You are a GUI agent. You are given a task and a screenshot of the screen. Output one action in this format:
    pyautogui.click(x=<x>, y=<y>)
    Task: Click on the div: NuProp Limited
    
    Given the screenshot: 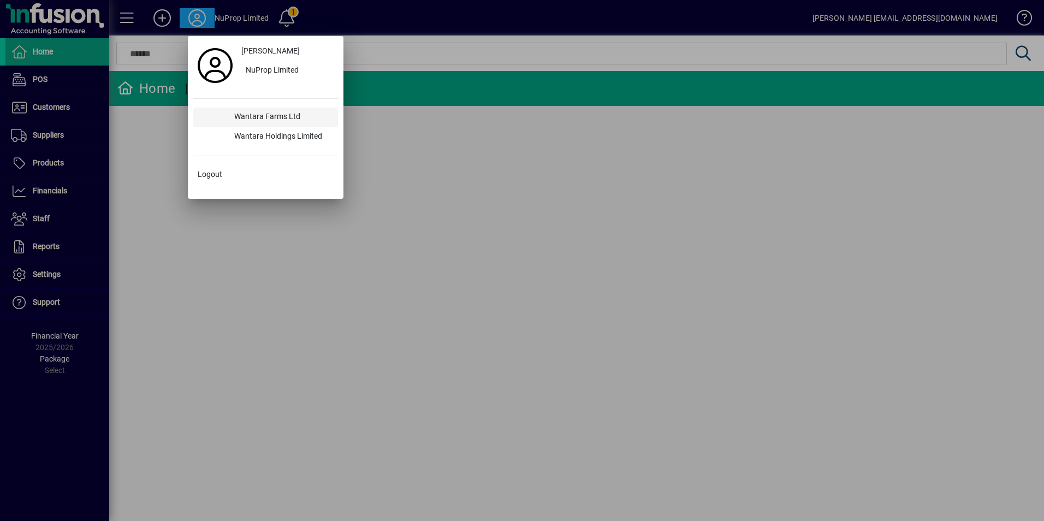 What is the action you would take?
    pyautogui.click(x=287, y=71)
    